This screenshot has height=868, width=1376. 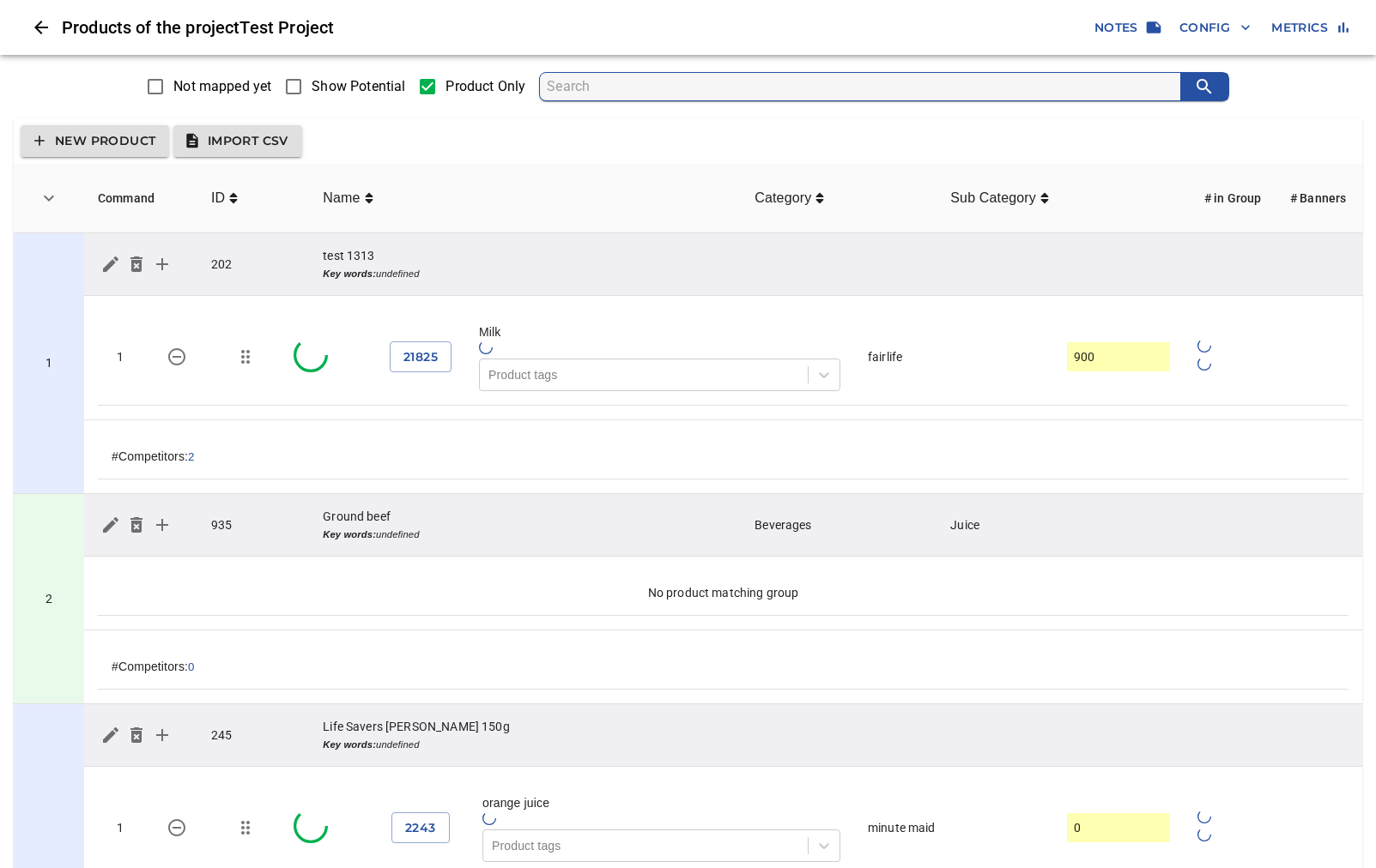 What do you see at coordinates (120, 358) in the screenshot?
I see `td: 1` at bounding box center [120, 358].